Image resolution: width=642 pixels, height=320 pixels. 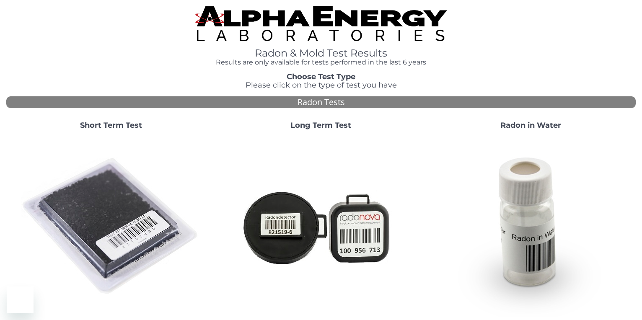 I want to click on div: Radon Tests, so click(x=321, y=102).